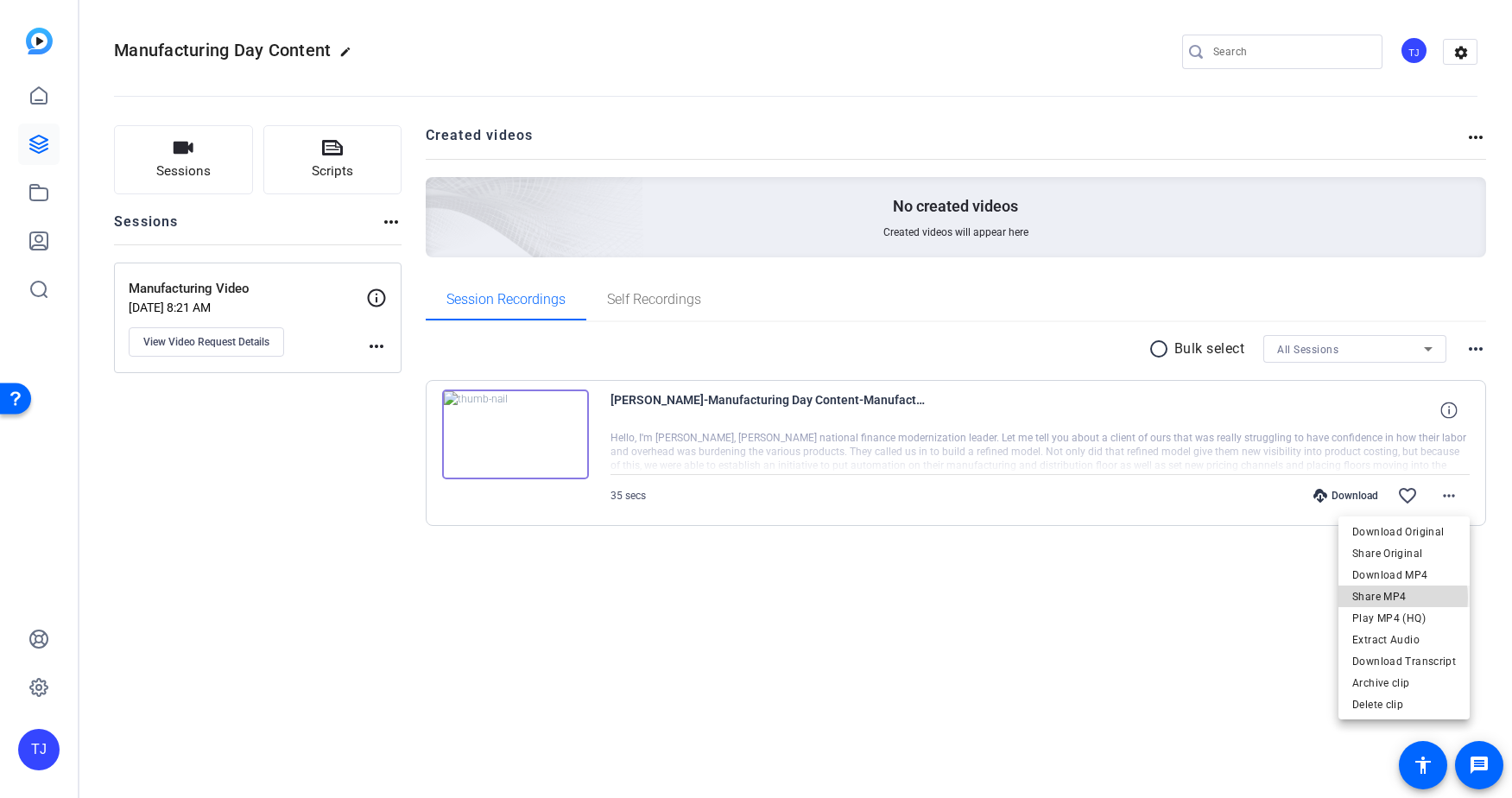 This screenshot has width=1512, height=798. I want to click on span: Play MP4 (HQ), so click(1404, 619).